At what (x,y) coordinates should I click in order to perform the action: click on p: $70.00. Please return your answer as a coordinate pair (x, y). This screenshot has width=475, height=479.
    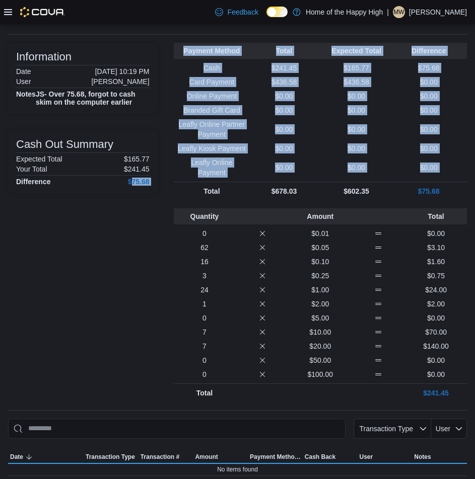
    Looking at the image, I should click on (436, 332).